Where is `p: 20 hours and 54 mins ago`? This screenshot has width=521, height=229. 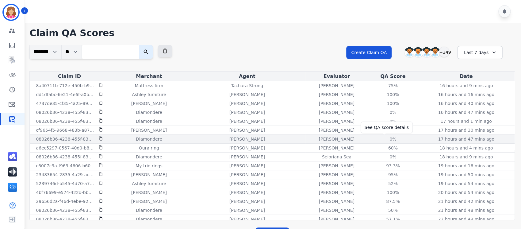
p: 20 hours and 54 mins ago is located at coordinates (466, 192).